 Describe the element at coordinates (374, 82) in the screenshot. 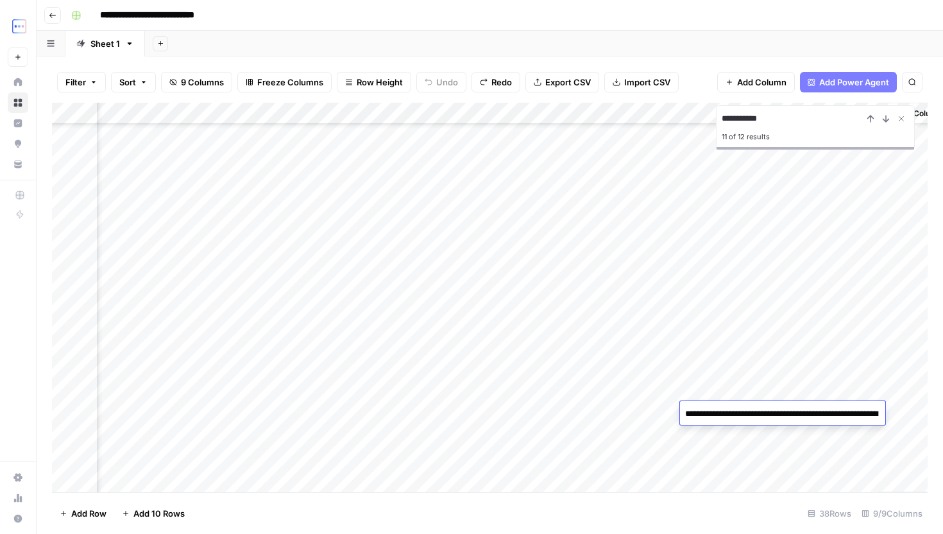

I see `button: Row Height` at that location.